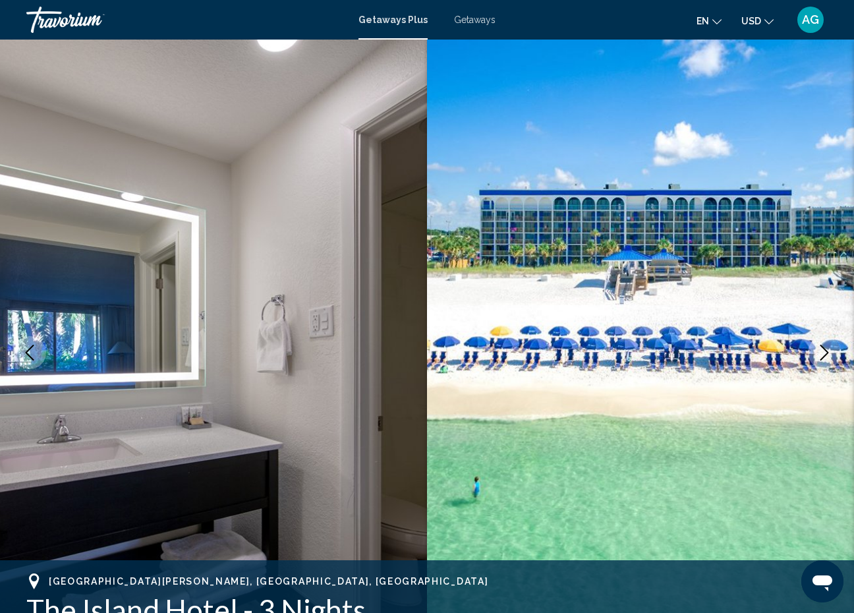  What do you see at coordinates (474, 20) in the screenshot?
I see `a: Getaways` at bounding box center [474, 20].